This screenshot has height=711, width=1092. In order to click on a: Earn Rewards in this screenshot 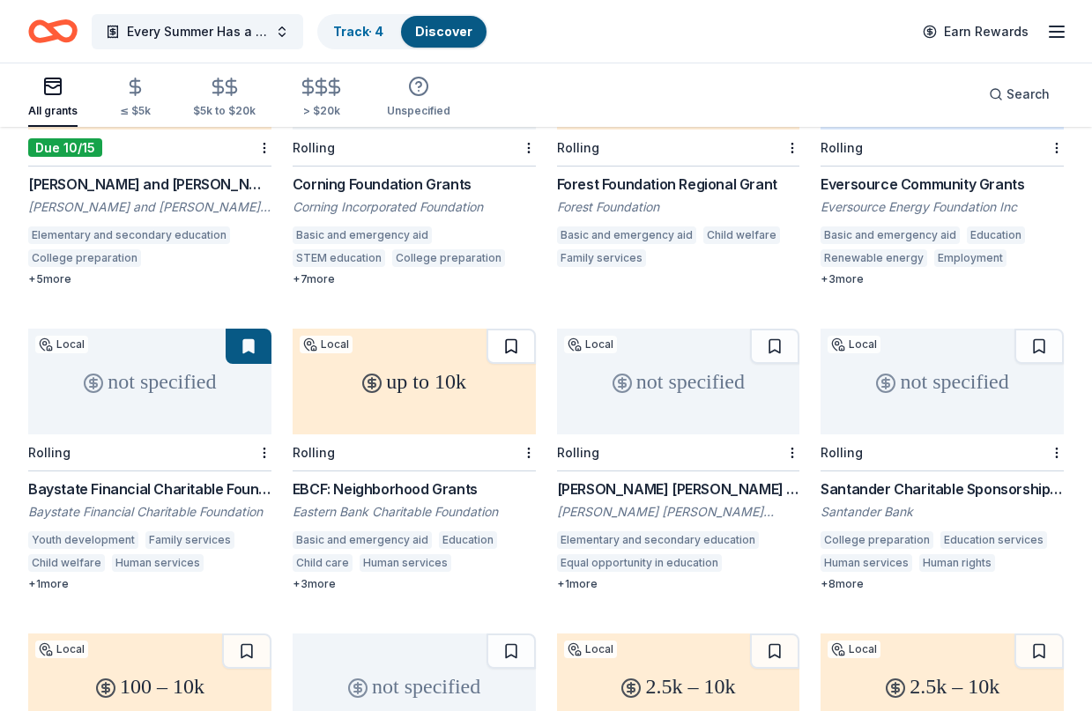, I will do `click(975, 32)`.